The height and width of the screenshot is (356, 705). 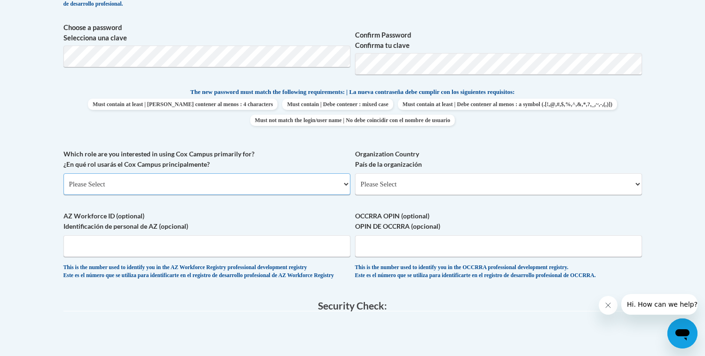 What do you see at coordinates (352, 120) in the screenshot?
I see `span: Must not match the login/user name | No debe coincidir con el nombre de usuario` at bounding box center [352, 120].